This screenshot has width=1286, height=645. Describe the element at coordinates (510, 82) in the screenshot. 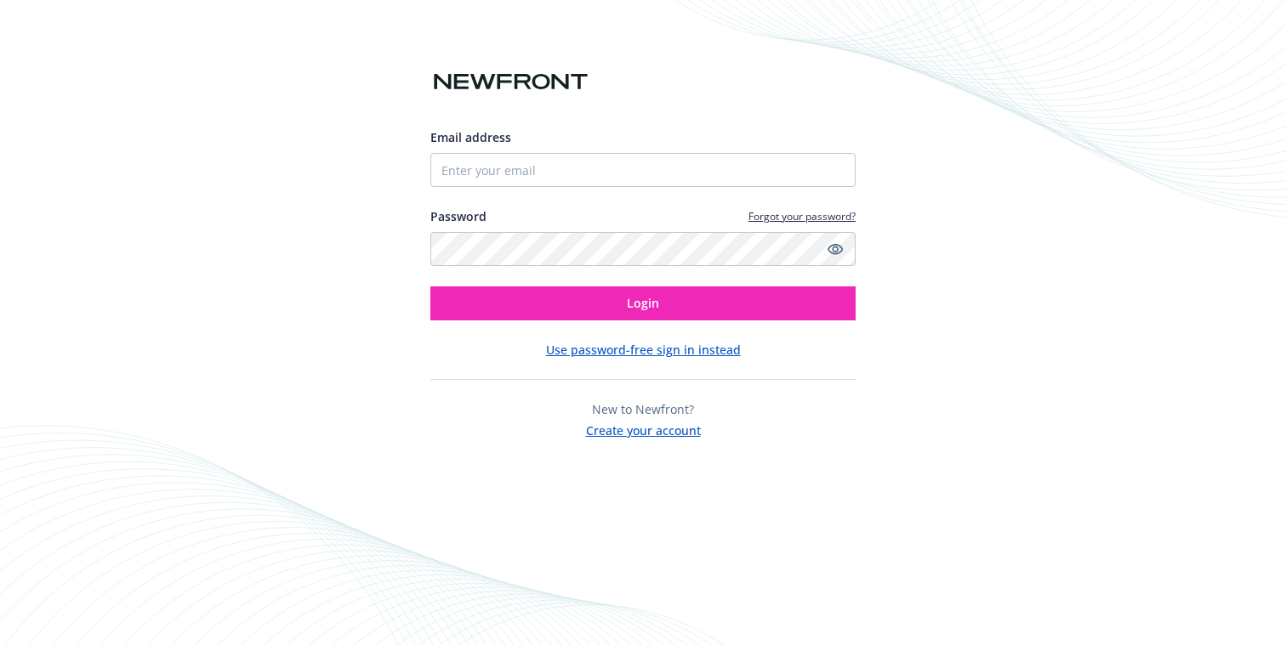

I see `img: Newfront logo` at that location.